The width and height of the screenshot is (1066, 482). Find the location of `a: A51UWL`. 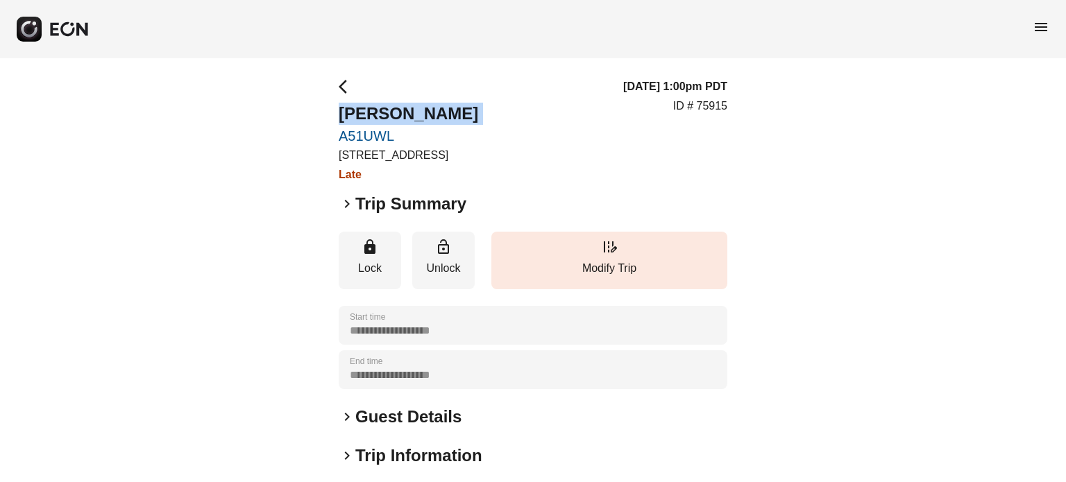

a: A51UWL is located at coordinates (408, 136).